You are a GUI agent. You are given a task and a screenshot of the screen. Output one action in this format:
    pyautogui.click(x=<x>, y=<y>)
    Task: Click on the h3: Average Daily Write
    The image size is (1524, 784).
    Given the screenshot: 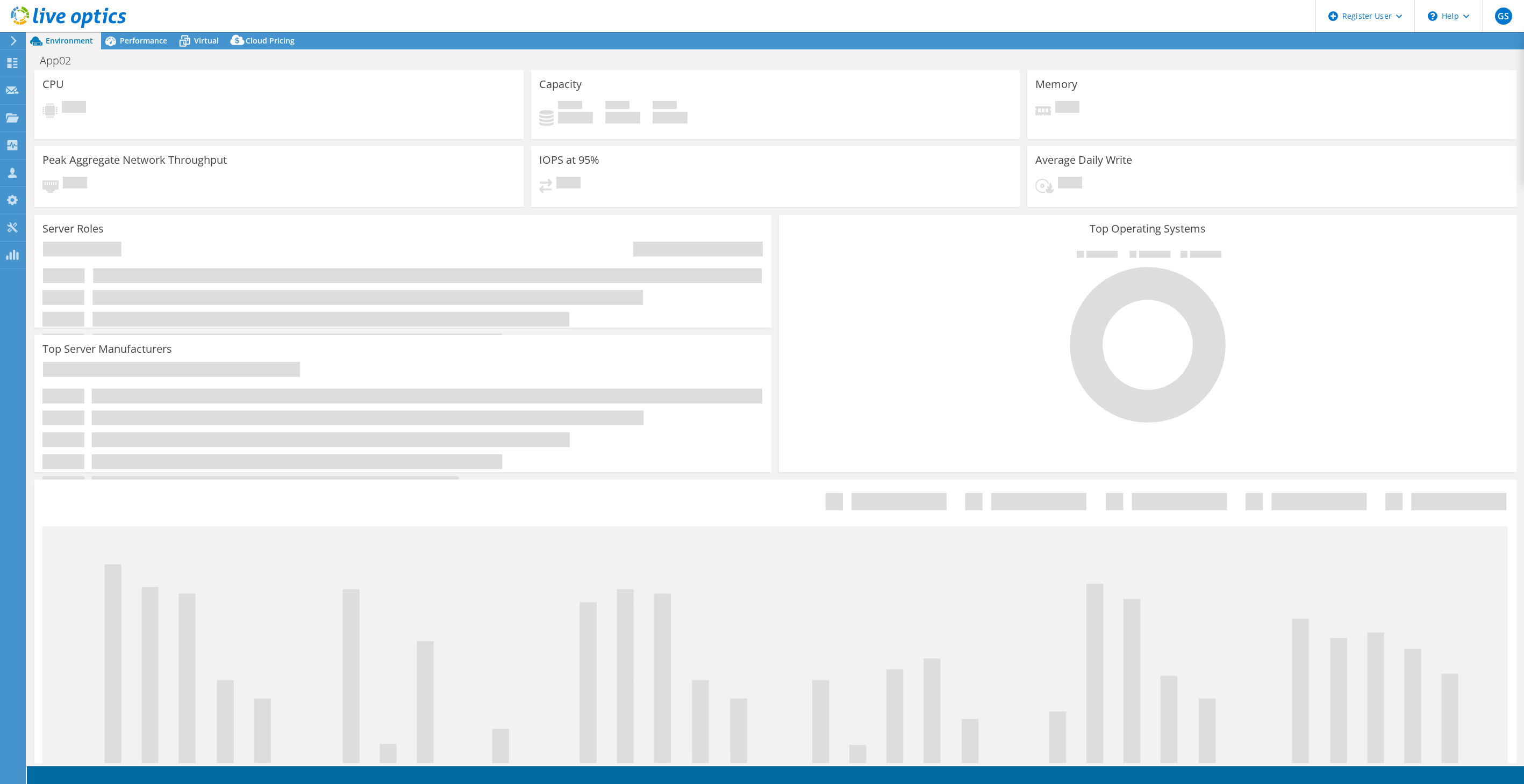 What is the action you would take?
    pyautogui.click(x=1084, y=160)
    